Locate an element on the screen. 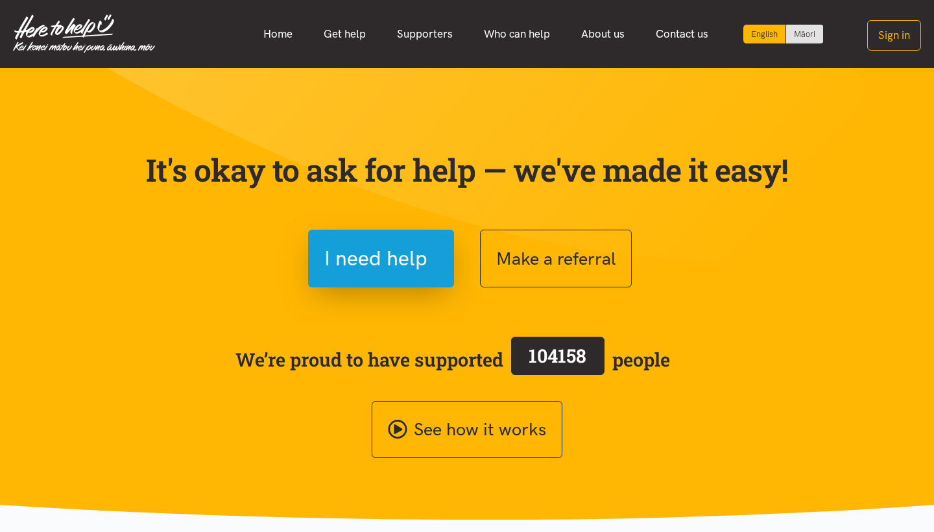 Image resolution: width=934 pixels, height=532 pixels. button: Make a referral is located at coordinates (556, 258).